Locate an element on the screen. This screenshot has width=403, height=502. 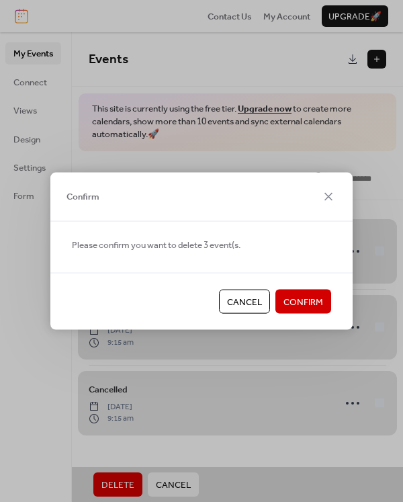
button: Confirm is located at coordinates (303, 302).